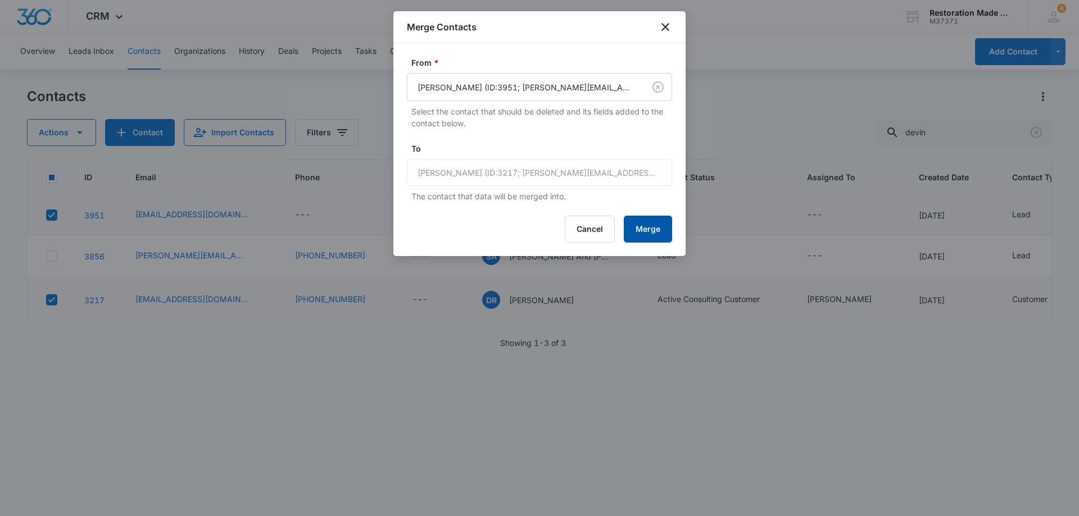 Image resolution: width=1079 pixels, height=516 pixels. What do you see at coordinates (665, 27) in the screenshot?
I see `button: close` at bounding box center [665, 27].